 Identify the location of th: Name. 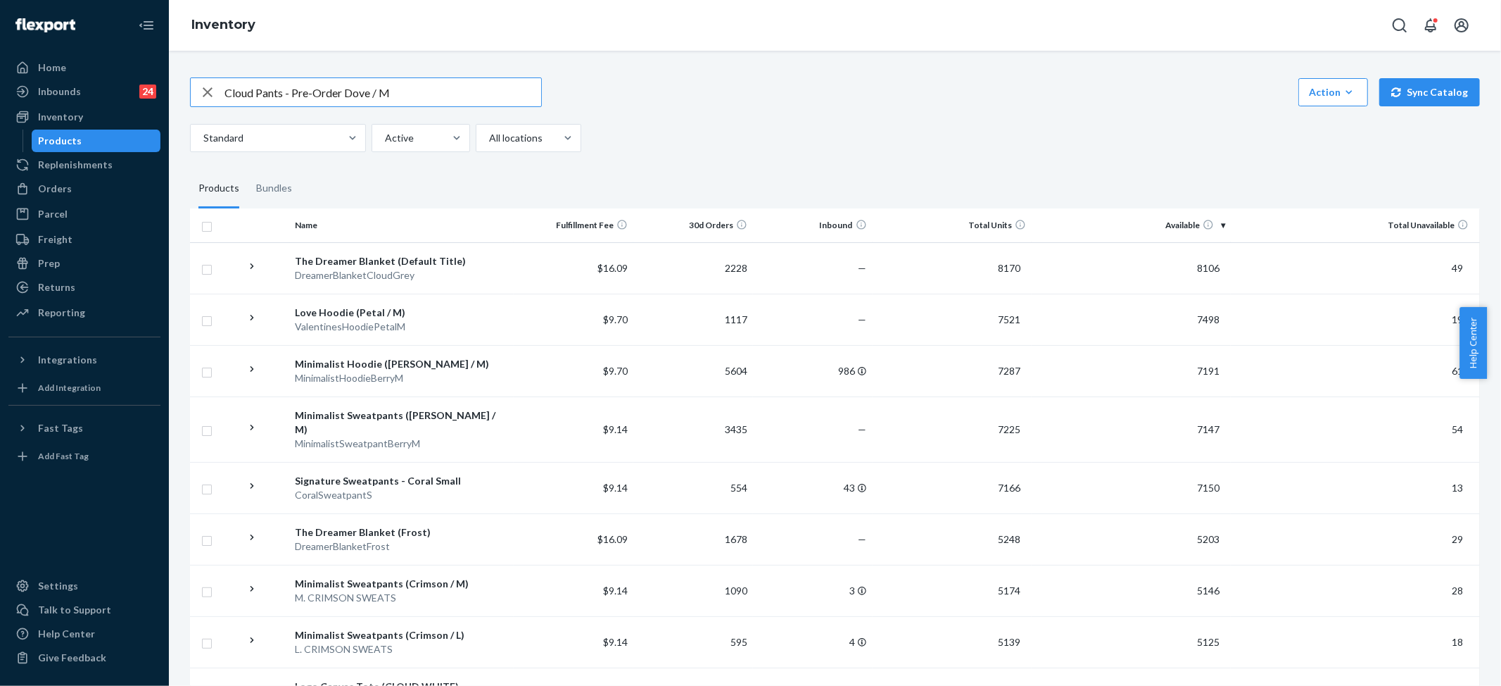
(402, 225).